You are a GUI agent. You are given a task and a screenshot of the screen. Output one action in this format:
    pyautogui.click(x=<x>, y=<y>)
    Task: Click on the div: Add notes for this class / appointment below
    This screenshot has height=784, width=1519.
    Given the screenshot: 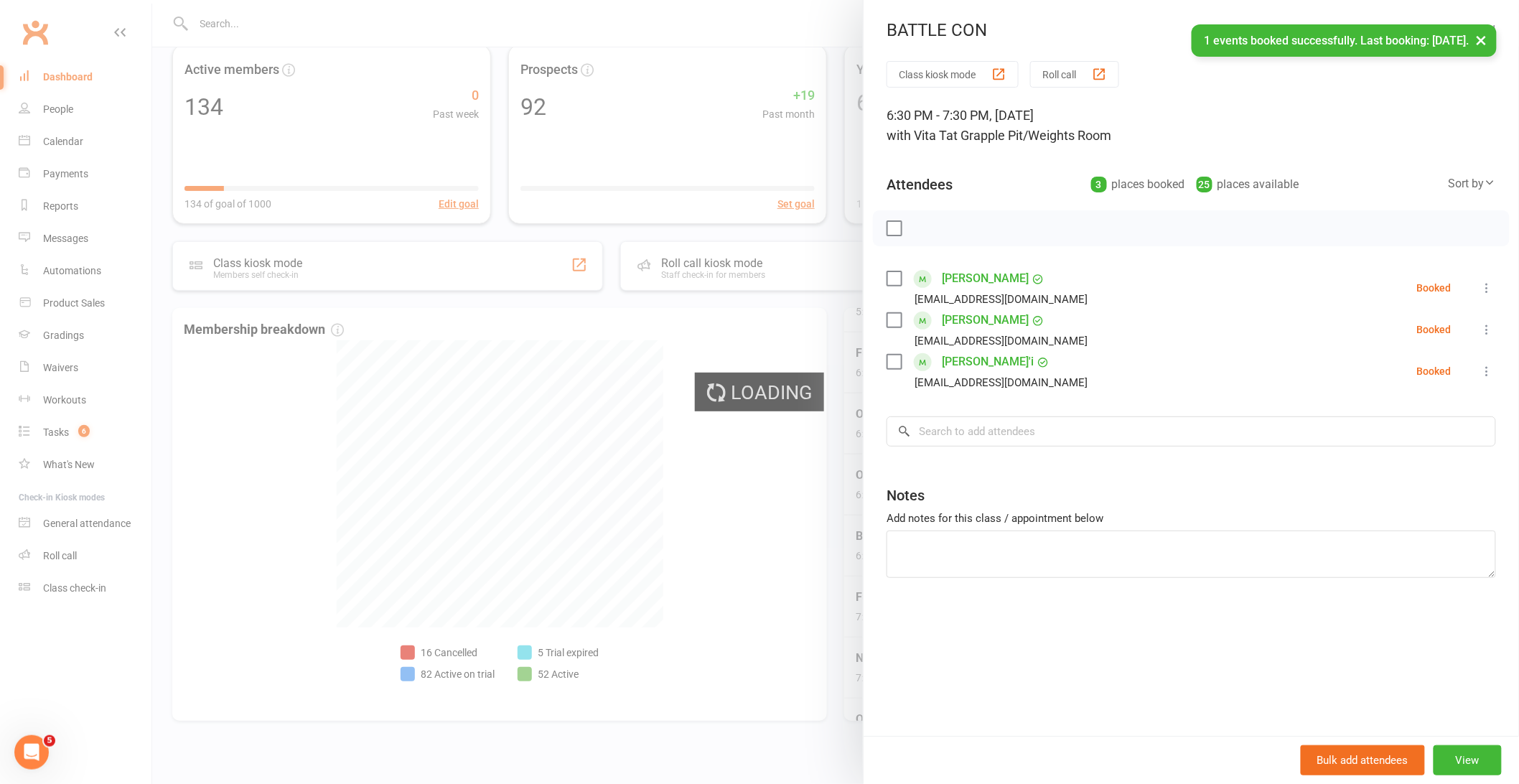 What is the action you would take?
    pyautogui.click(x=1191, y=518)
    